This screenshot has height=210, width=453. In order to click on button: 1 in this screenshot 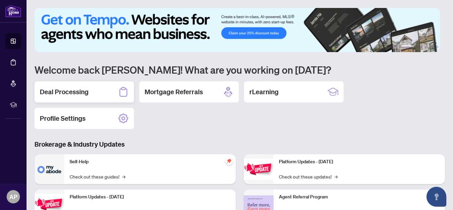, I will do `click(407, 47)`.